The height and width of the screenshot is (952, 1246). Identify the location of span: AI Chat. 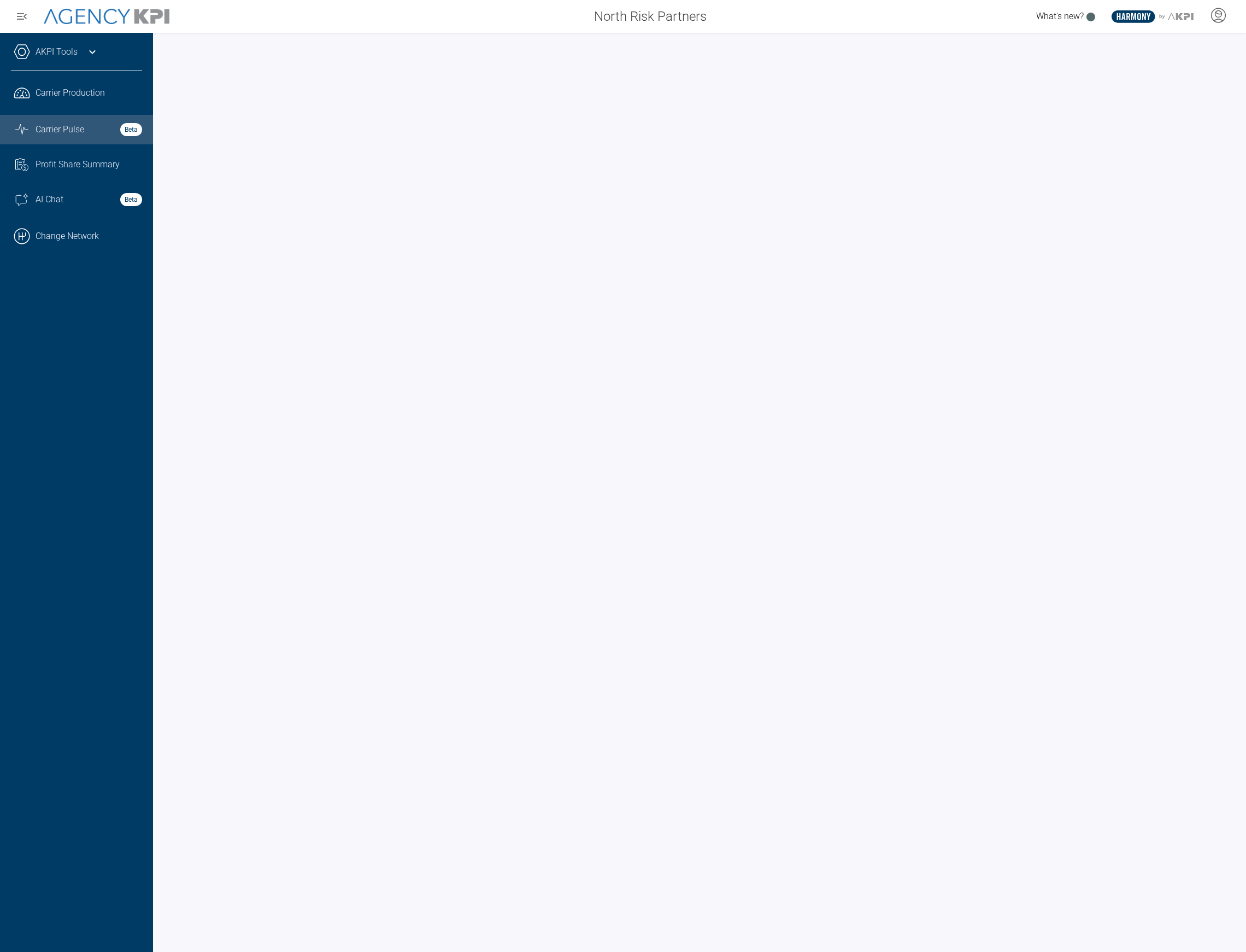
(49, 199).